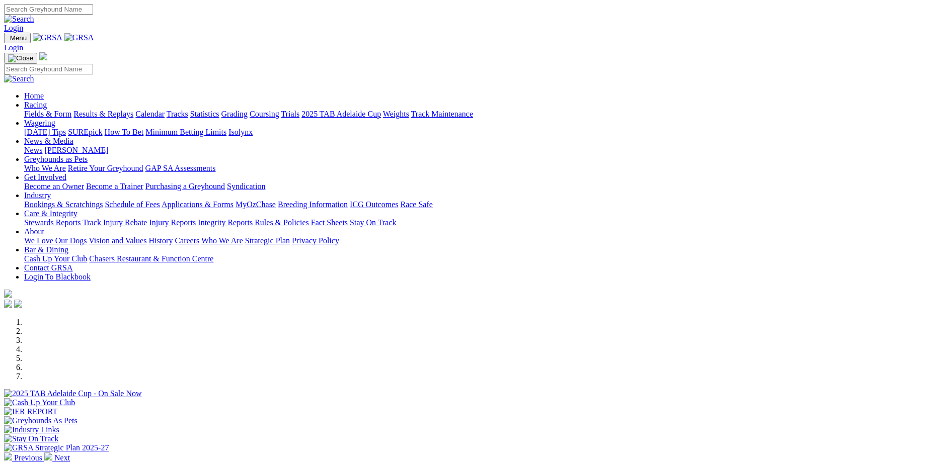 The image size is (932, 466). What do you see at coordinates (35, 105) in the screenshot?
I see `a: Racing` at bounding box center [35, 105].